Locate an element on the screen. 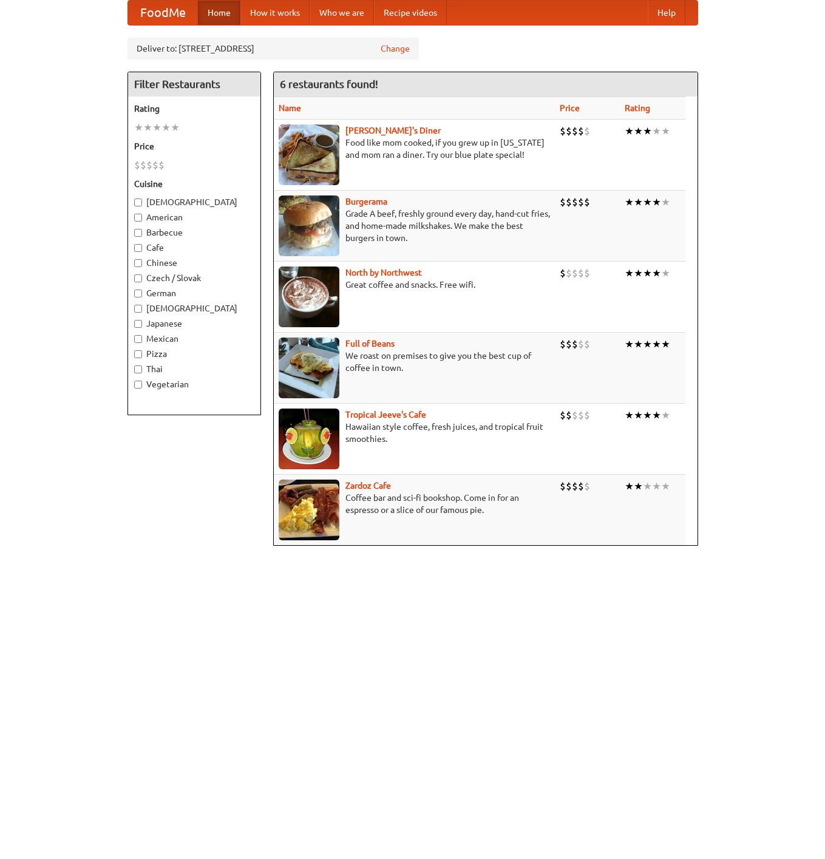 The image size is (825, 859). input: Chinese is located at coordinates (138, 263).